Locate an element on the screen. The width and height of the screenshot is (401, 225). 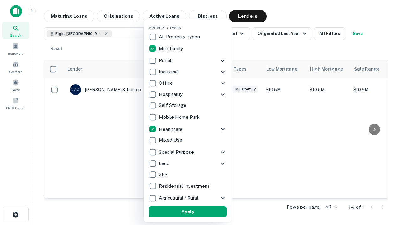
p: Agricultural / Rural is located at coordinates (179, 198).